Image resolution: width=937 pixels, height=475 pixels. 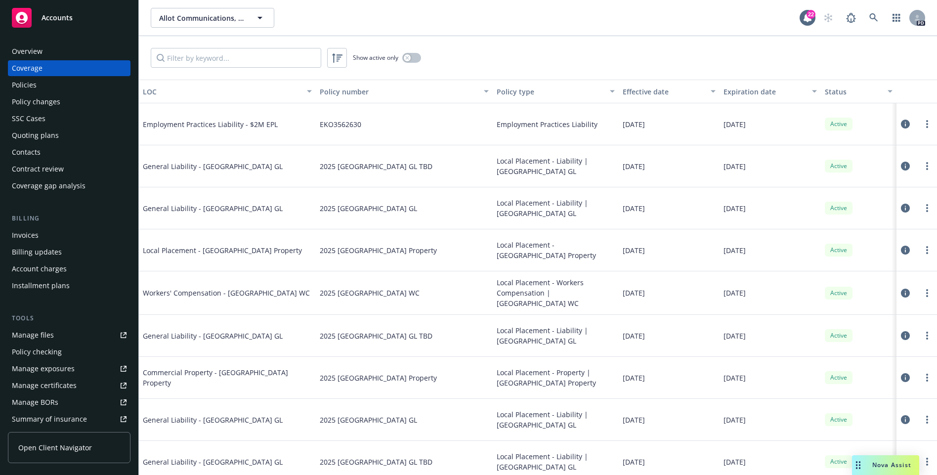 I want to click on div: Billing updates, so click(x=37, y=252).